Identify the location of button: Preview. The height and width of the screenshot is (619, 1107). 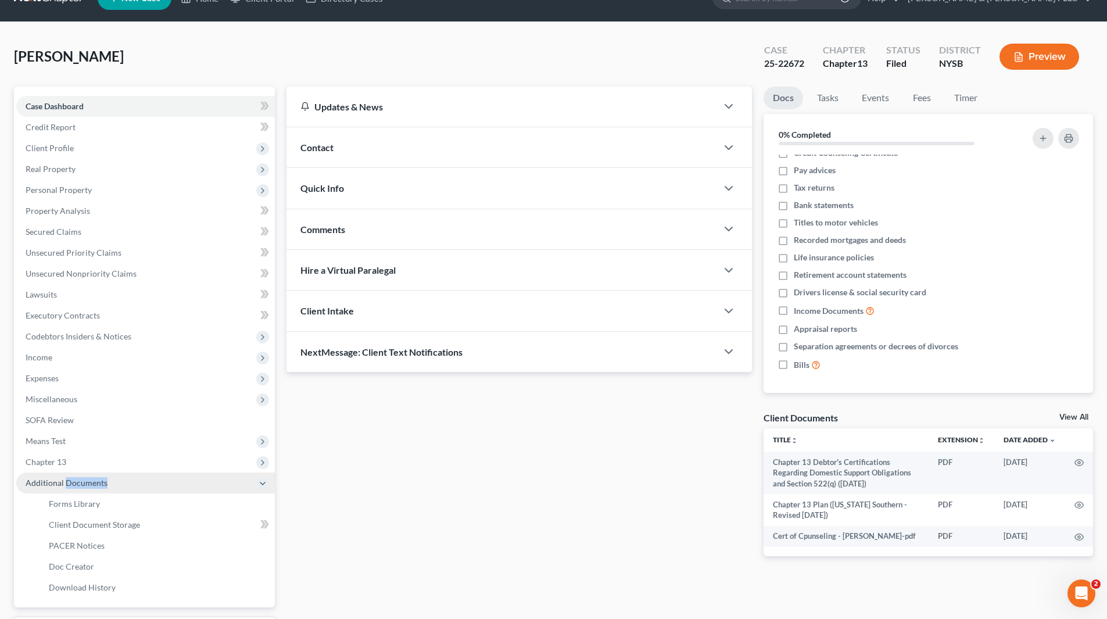
(1039, 56).